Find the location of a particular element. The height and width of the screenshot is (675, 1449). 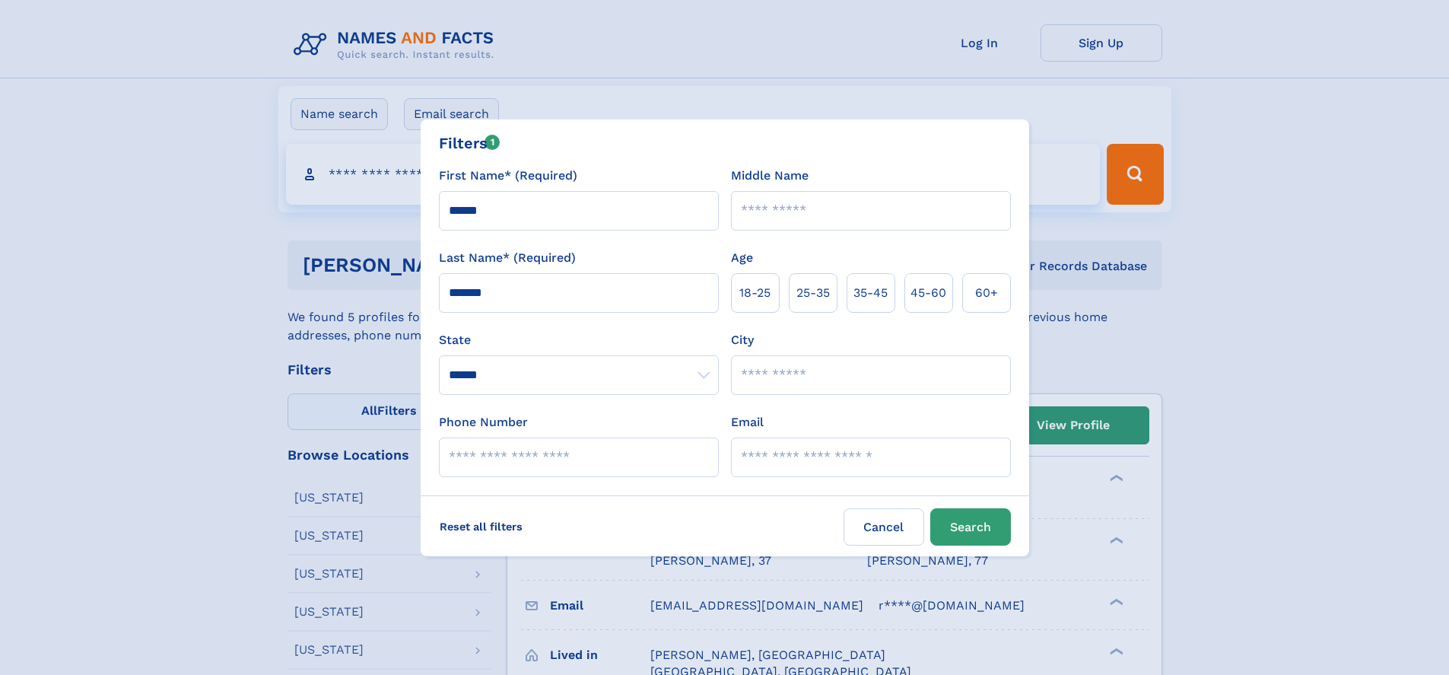

label: Cancel is located at coordinates (884, 526).